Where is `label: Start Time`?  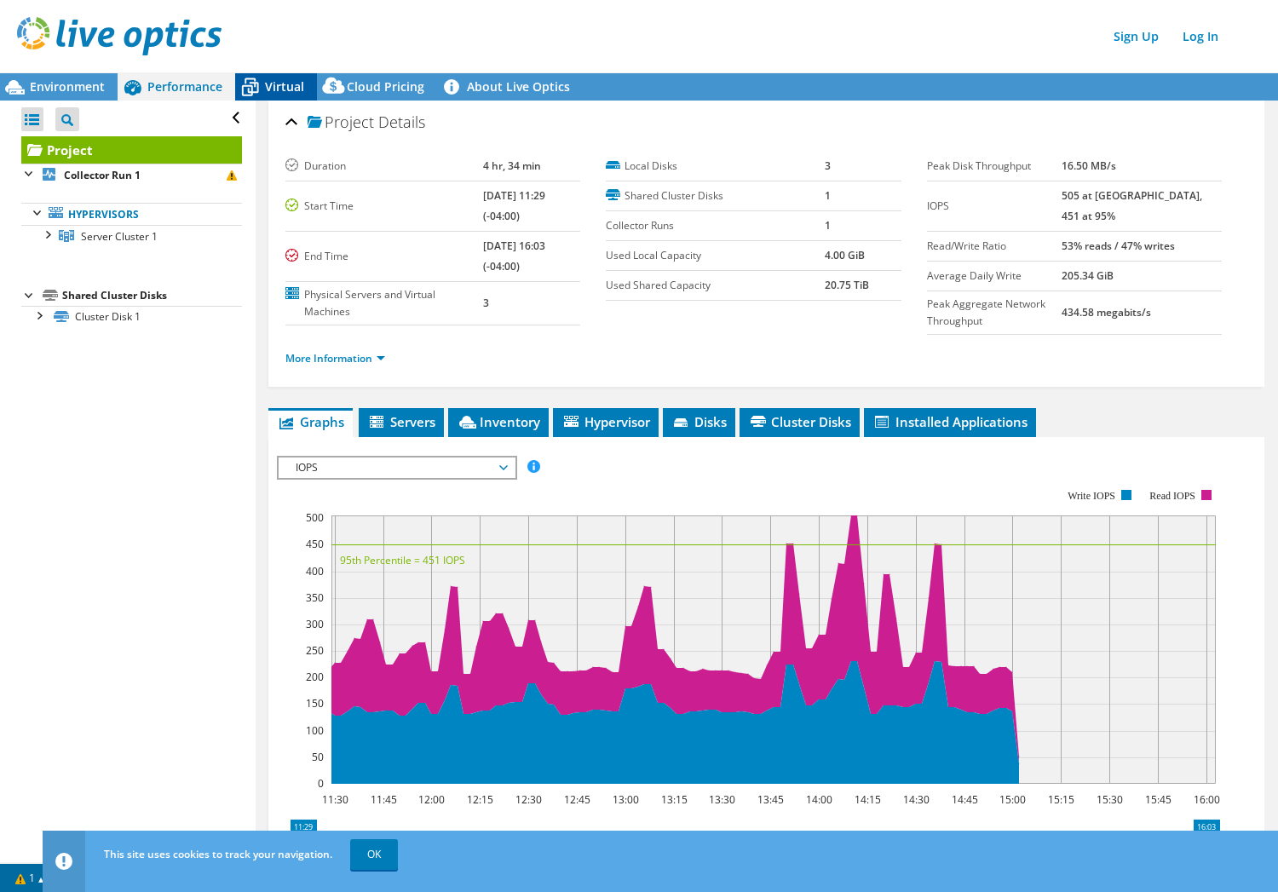
label: Start Time is located at coordinates (384, 206).